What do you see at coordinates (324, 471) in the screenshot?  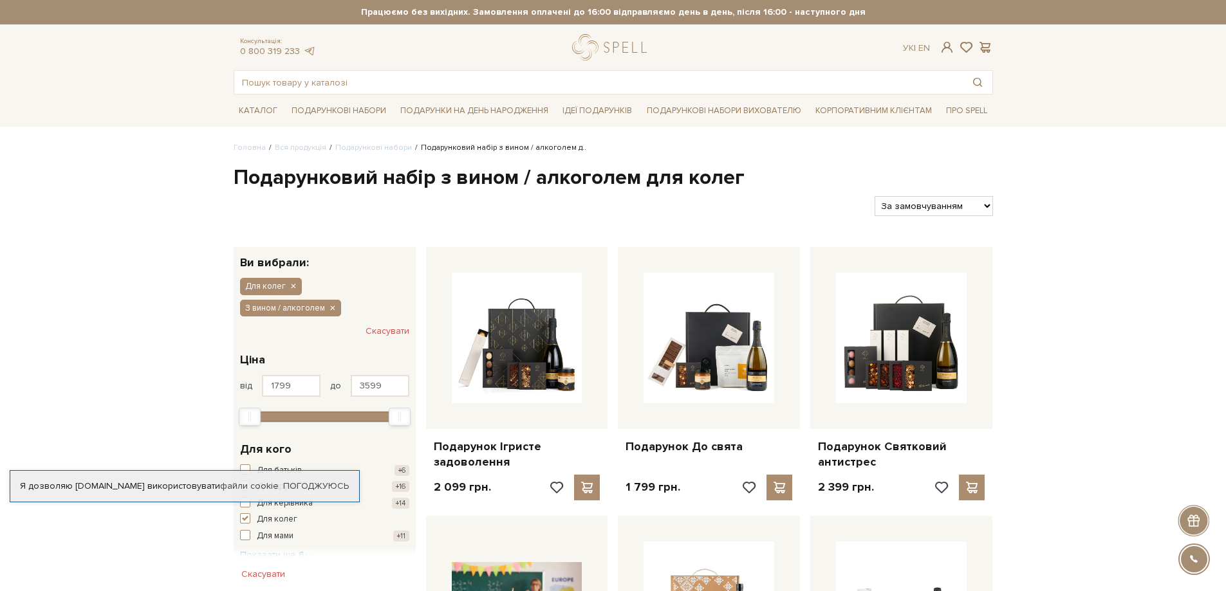 I see `button: Для батьків +6` at bounding box center [324, 471].